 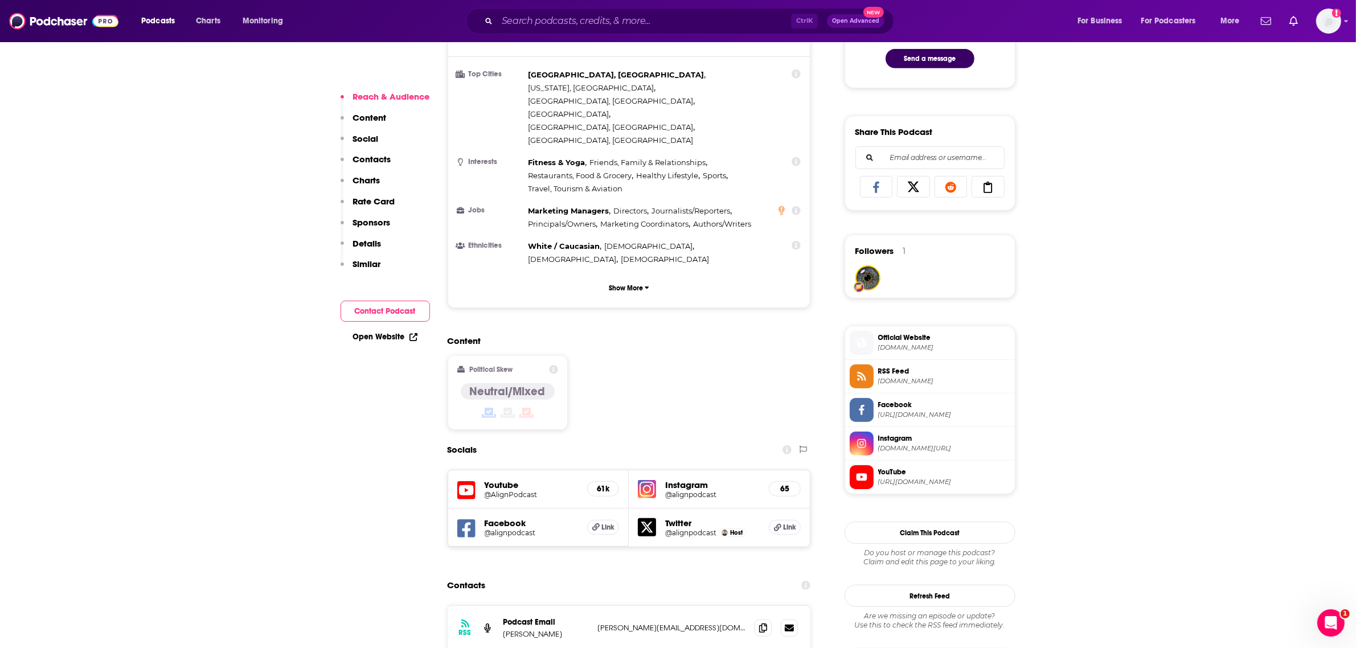 I want to click on h5: 61k, so click(x=603, y=489).